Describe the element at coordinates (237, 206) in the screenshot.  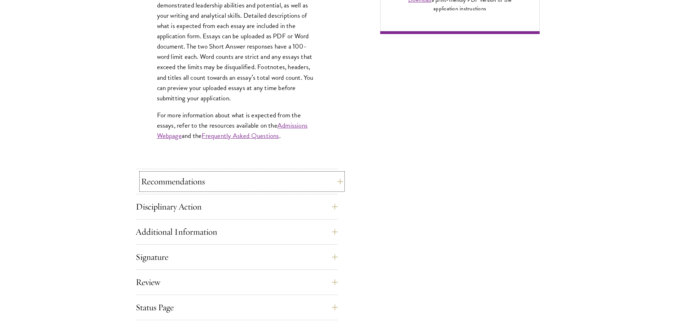
I see `button: Disciplinary Action` at that location.